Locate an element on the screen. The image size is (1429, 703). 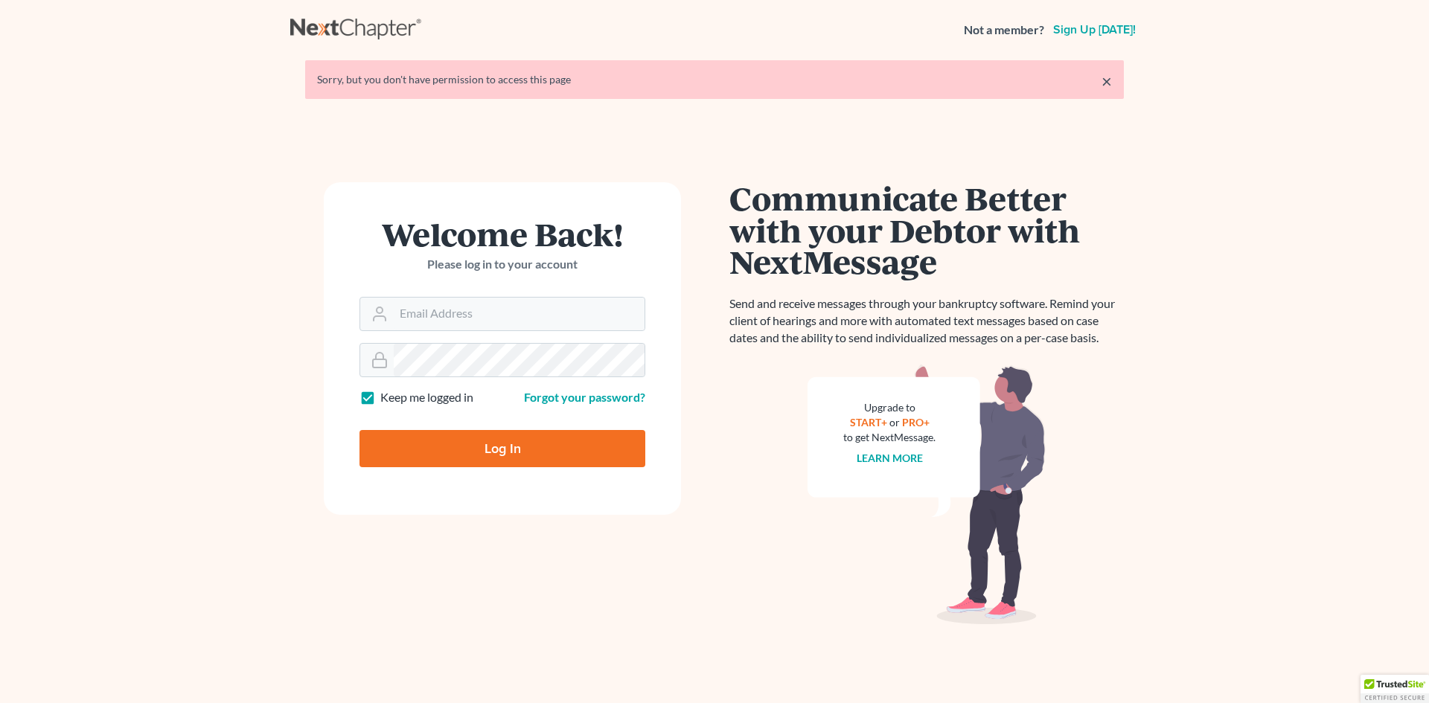
a: Forgot your password? is located at coordinates (584, 397).